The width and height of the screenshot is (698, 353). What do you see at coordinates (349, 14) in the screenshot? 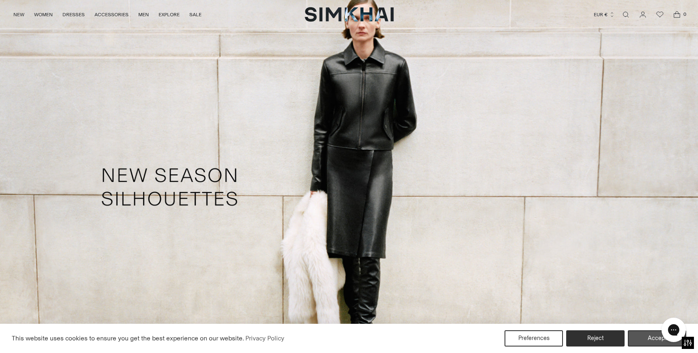
I see `a: SIMKHAI` at bounding box center [349, 14].